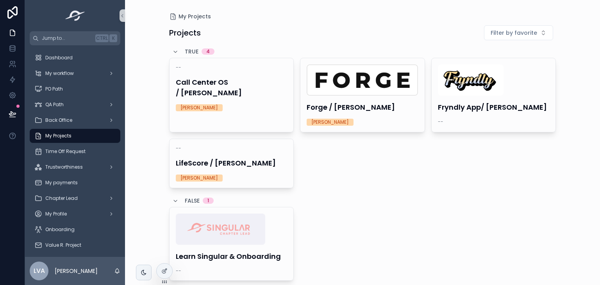 Image resolution: width=600 pixels, height=285 pixels. What do you see at coordinates (208, 52) in the screenshot?
I see `div: 4` at bounding box center [208, 52].